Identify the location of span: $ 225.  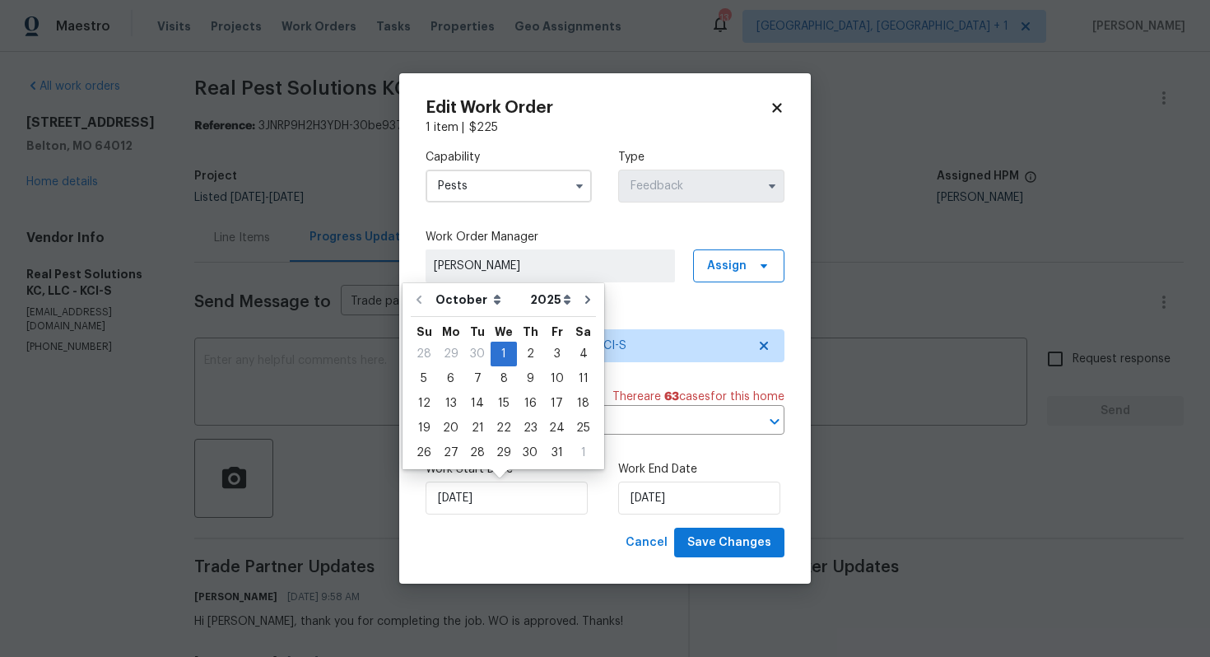
(483, 128).